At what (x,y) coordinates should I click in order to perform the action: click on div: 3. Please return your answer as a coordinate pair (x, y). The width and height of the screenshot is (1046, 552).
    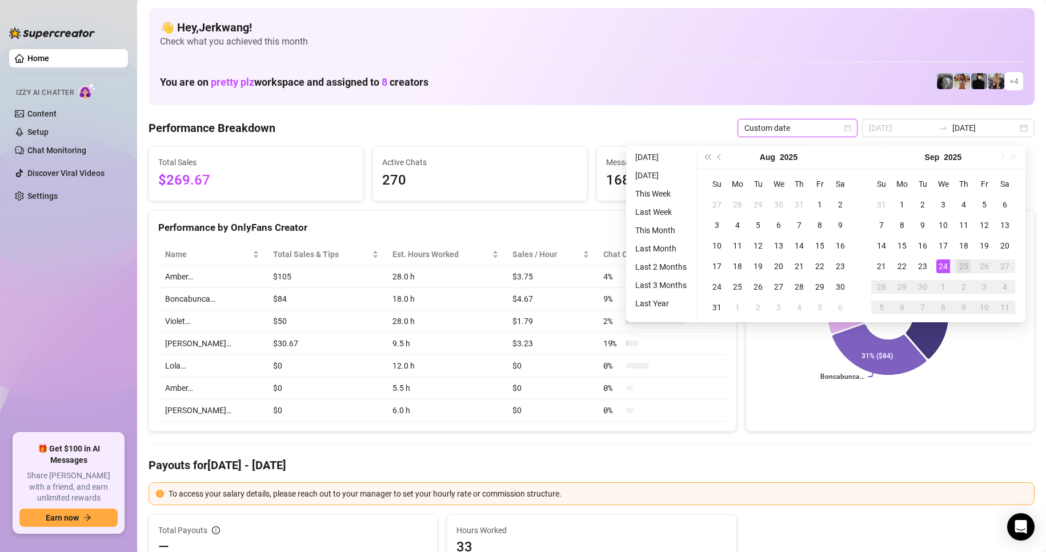
    Looking at the image, I should click on (779, 307).